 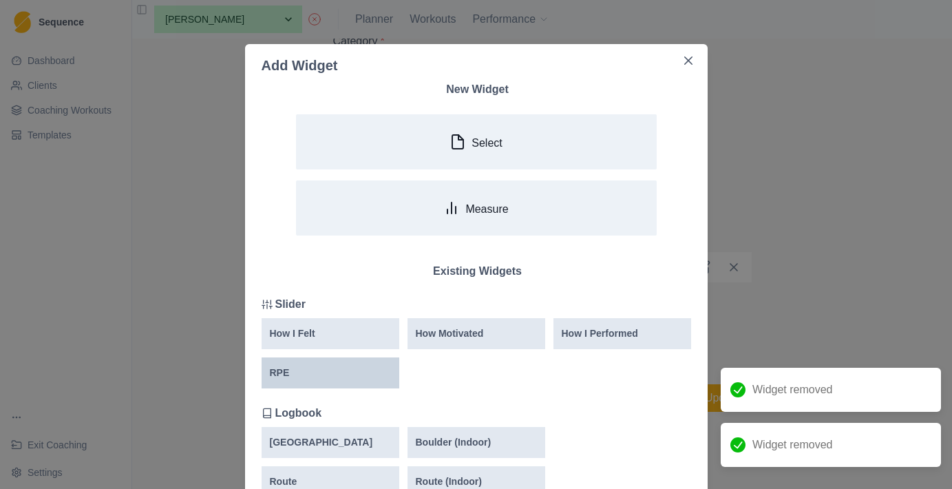 I want to click on p: Measure, so click(x=487, y=209).